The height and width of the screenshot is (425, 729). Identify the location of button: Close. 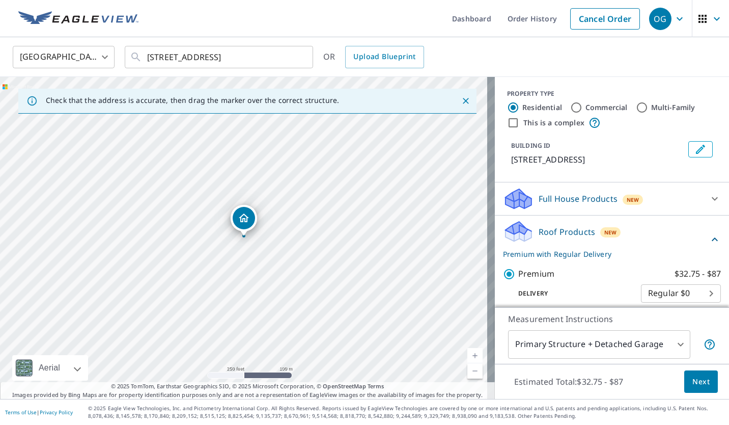
(466, 101).